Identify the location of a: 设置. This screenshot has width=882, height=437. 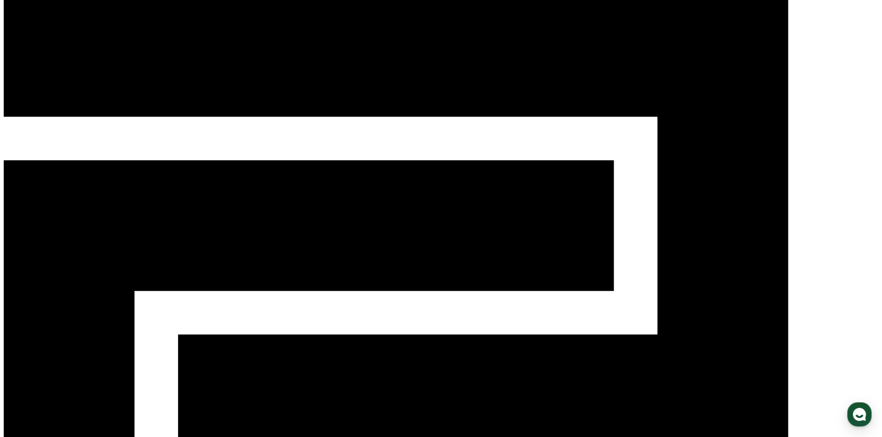
(140, 287).